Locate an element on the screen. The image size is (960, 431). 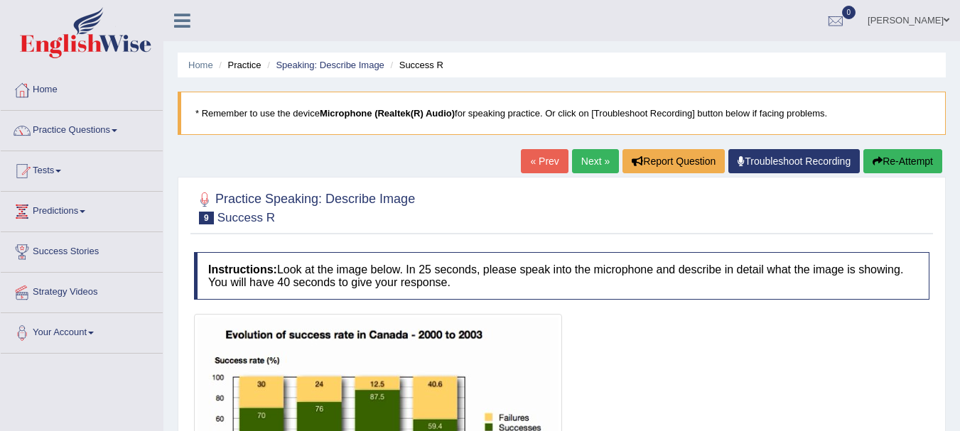
span: 9 is located at coordinates (206, 218).